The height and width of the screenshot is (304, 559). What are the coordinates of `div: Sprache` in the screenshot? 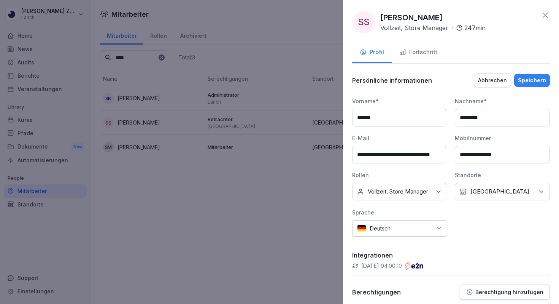 It's located at (400, 212).